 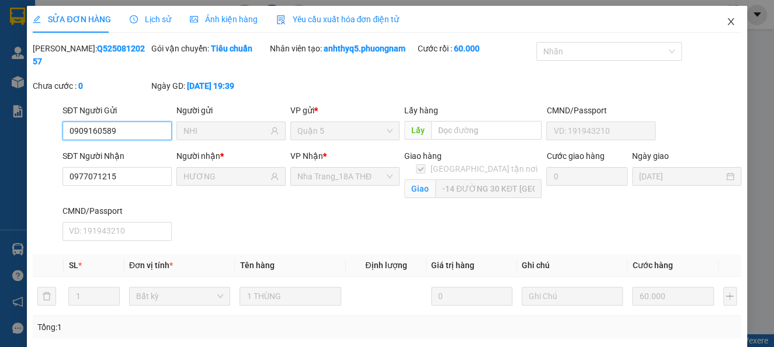 I want to click on b: anhthyq5.phuongnam, so click(x=364, y=48).